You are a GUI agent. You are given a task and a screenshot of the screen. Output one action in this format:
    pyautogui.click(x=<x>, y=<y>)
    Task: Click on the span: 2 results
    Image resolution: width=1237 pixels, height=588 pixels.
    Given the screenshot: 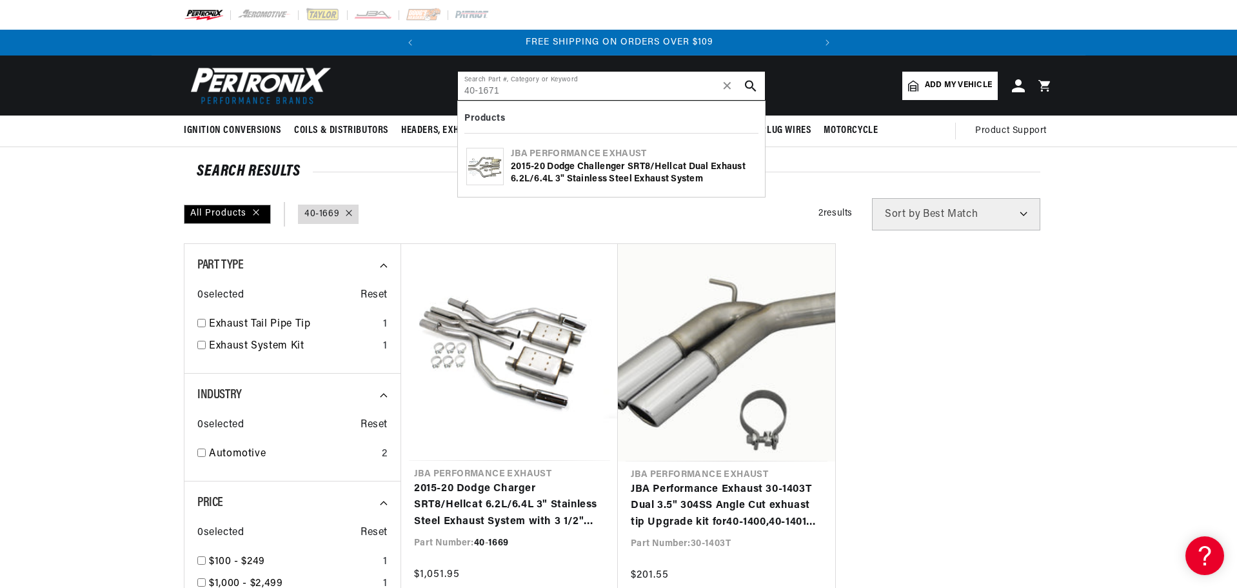 What is the action you would take?
    pyautogui.click(x=835, y=213)
    